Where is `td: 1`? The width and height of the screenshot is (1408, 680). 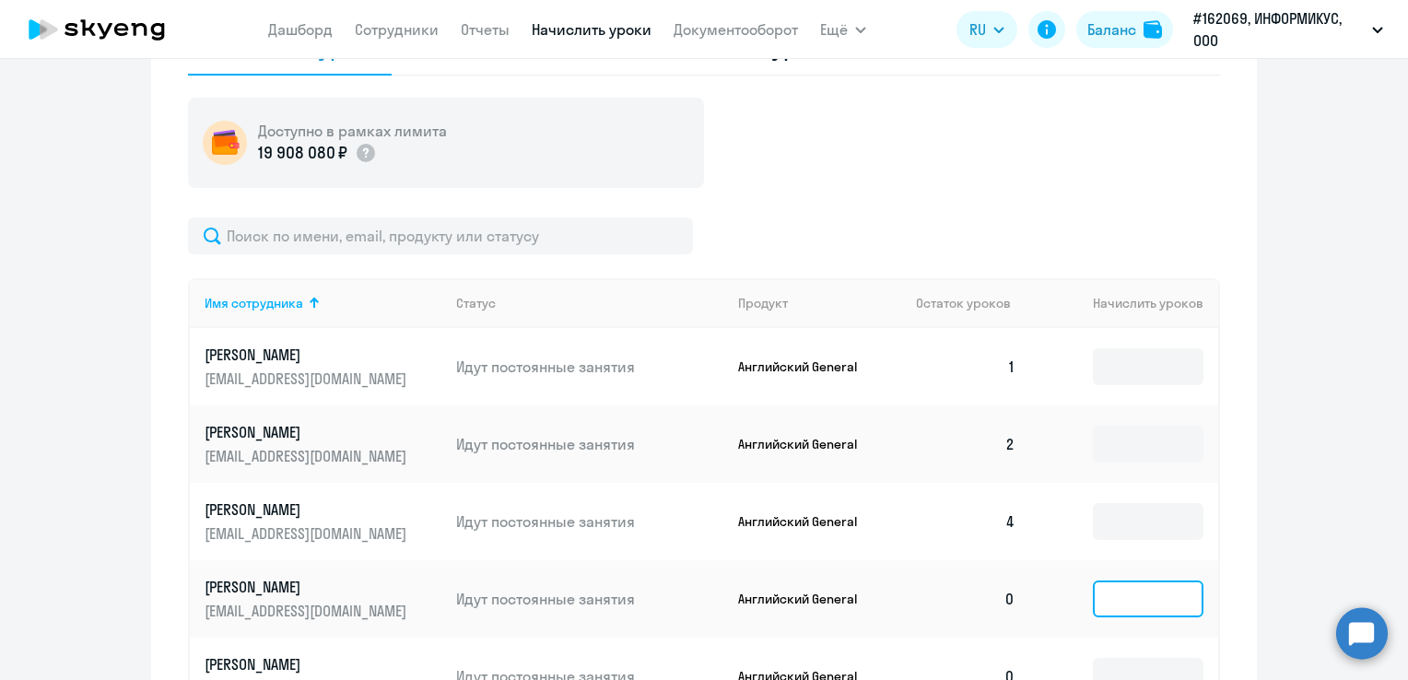
td: 1 is located at coordinates (965, 367).